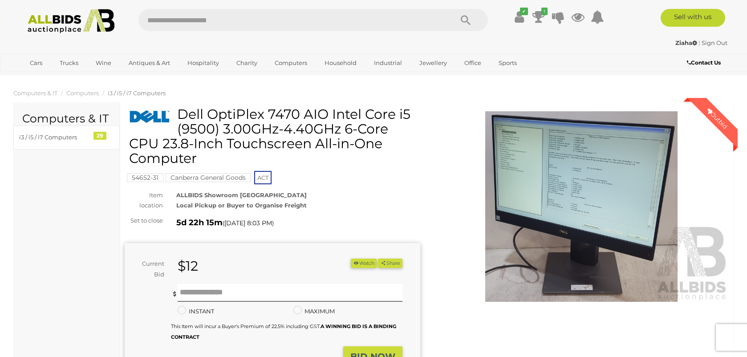 Image resolution: width=747 pixels, height=357 pixels. Describe the element at coordinates (196, 311) in the screenshot. I see `label: INSTANT` at that location.